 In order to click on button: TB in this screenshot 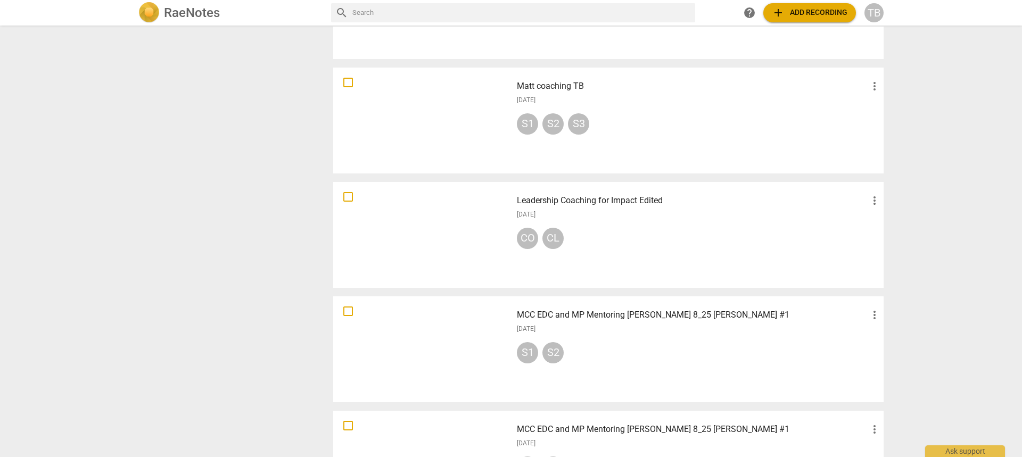, I will do `click(874, 13)`.